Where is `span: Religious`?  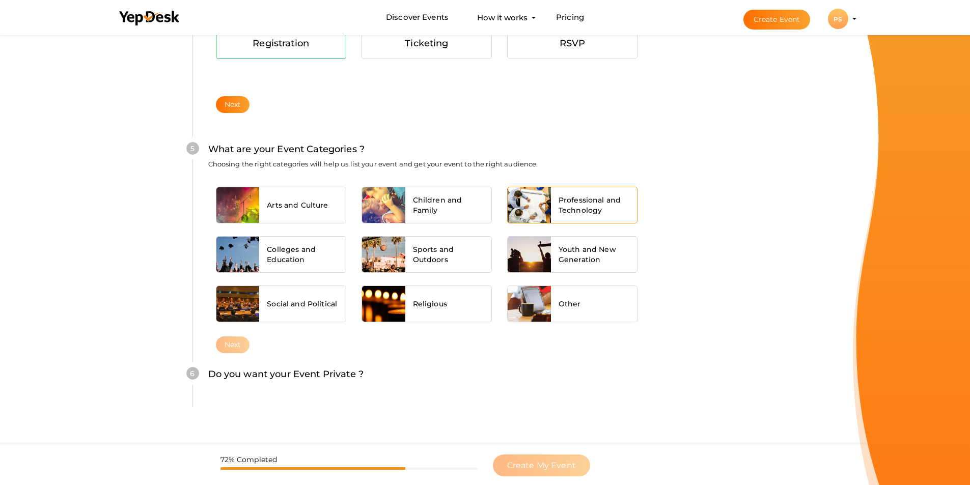 span: Religious is located at coordinates (430, 304).